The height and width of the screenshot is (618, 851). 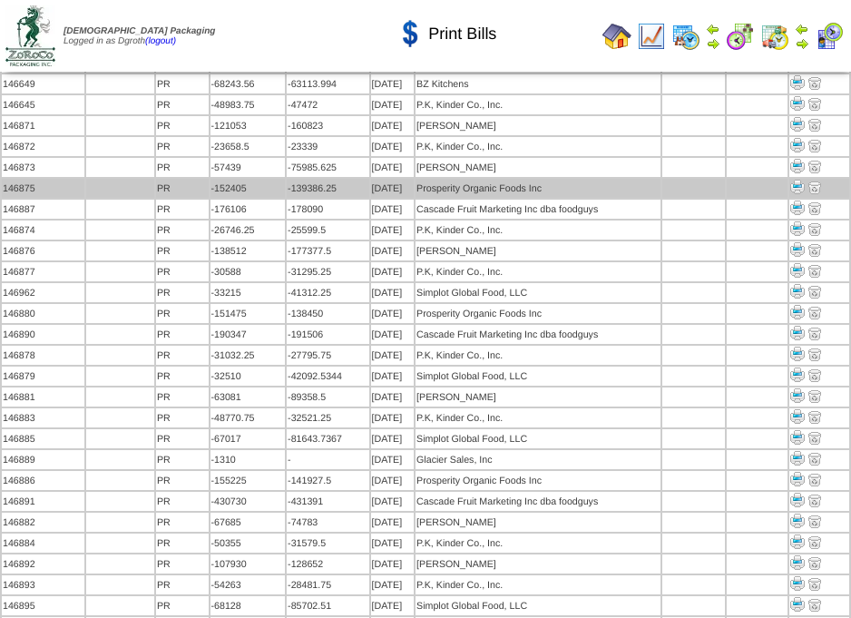 What do you see at coordinates (248, 355) in the screenshot?
I see `td: -31032.25` at bounding box center [248, 355].